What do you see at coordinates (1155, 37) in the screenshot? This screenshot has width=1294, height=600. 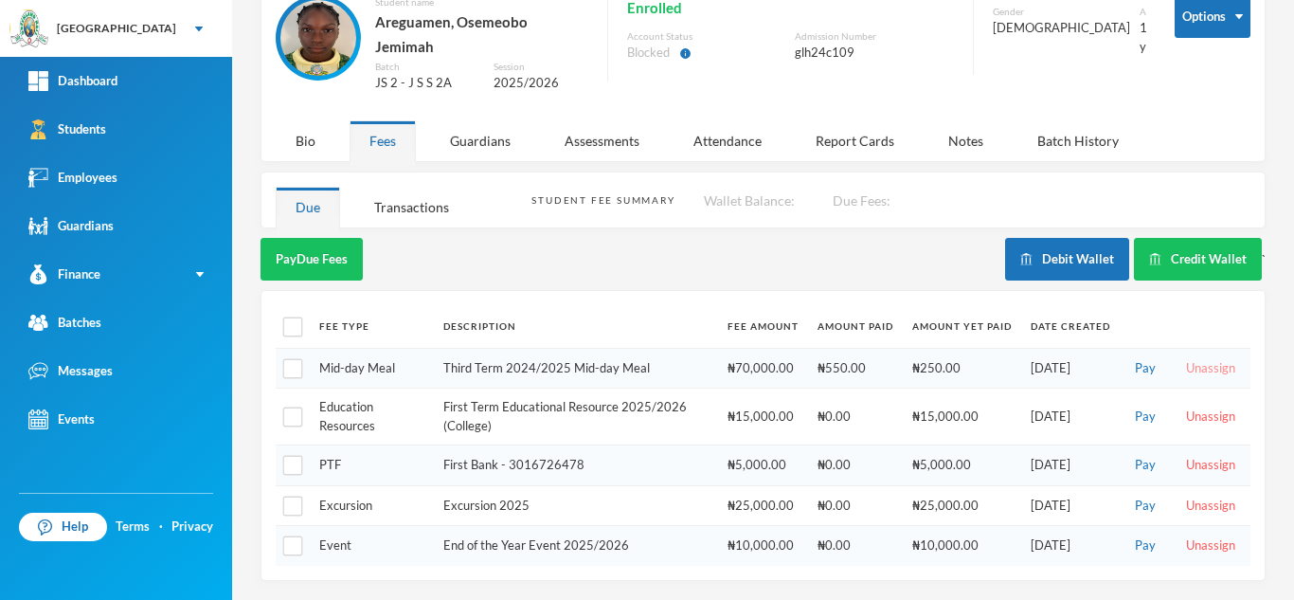 I see `div: 11 years` at bounding box center [1155, 37].